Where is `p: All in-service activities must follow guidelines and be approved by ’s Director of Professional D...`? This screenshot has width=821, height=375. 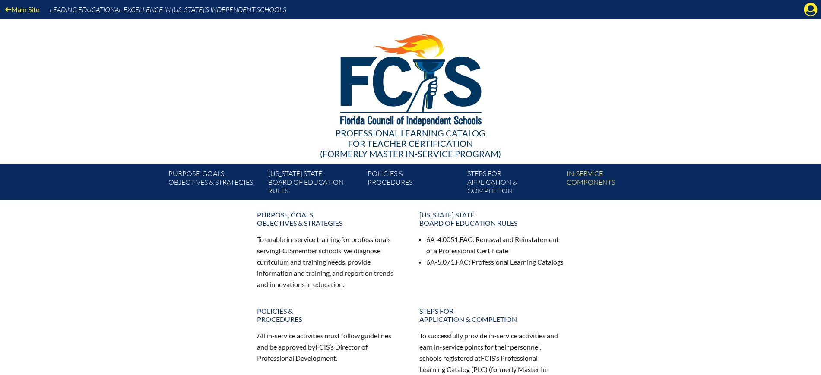
p: All in-service activities must follow guidelines and be approved by ’s Director of Professional D... is located at coordinates (329, 347).